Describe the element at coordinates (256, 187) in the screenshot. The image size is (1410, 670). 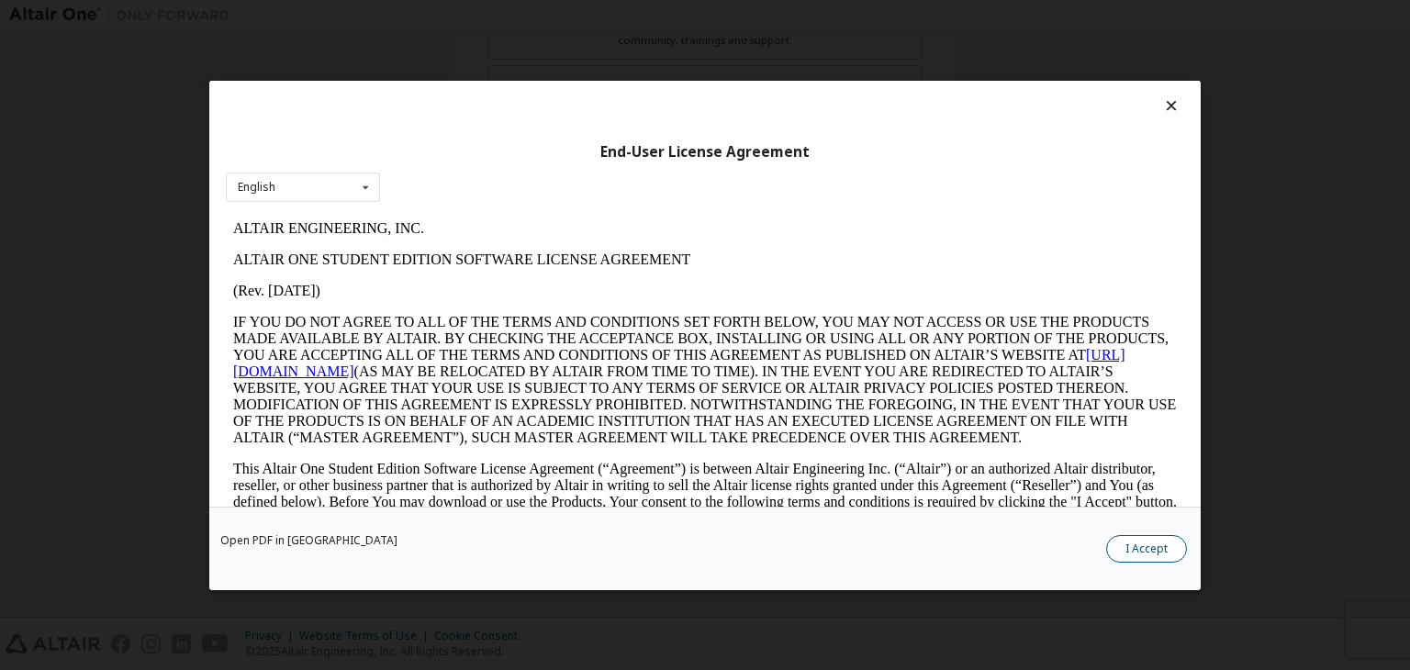
I see `div: English` at that location.